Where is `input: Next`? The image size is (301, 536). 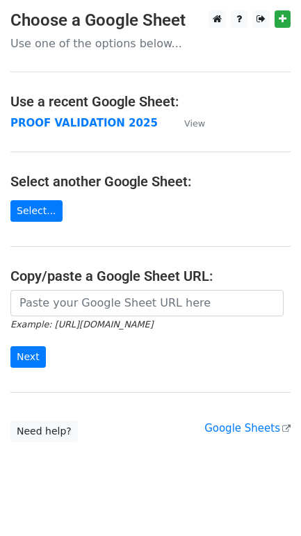 input: Next is located at coordinates (28, 357).